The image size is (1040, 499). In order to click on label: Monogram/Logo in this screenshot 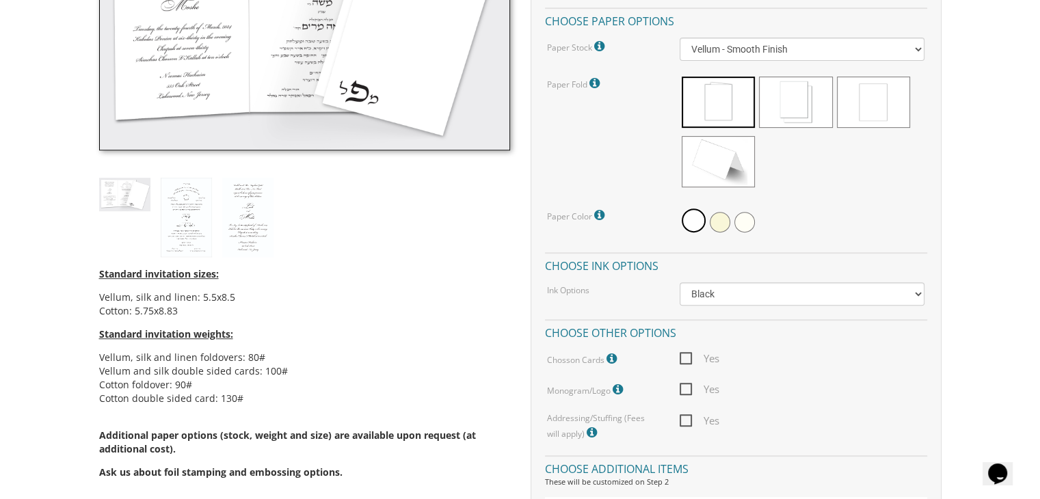, I will do `click(587, 390)`.